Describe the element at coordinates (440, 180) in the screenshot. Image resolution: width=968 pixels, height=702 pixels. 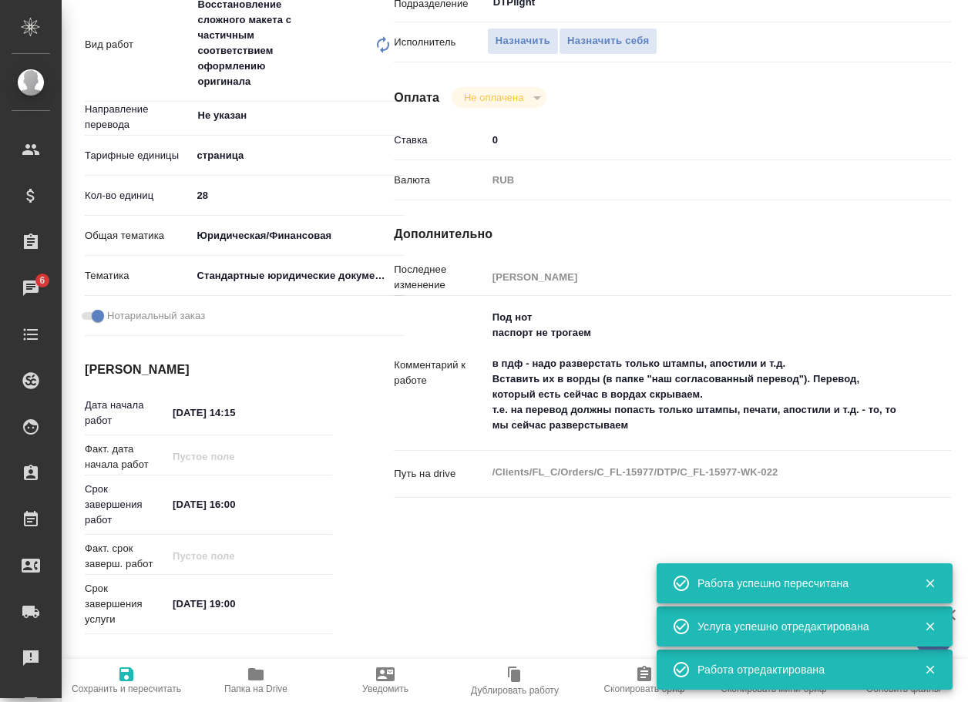
I see `p: Валюта` at that location.